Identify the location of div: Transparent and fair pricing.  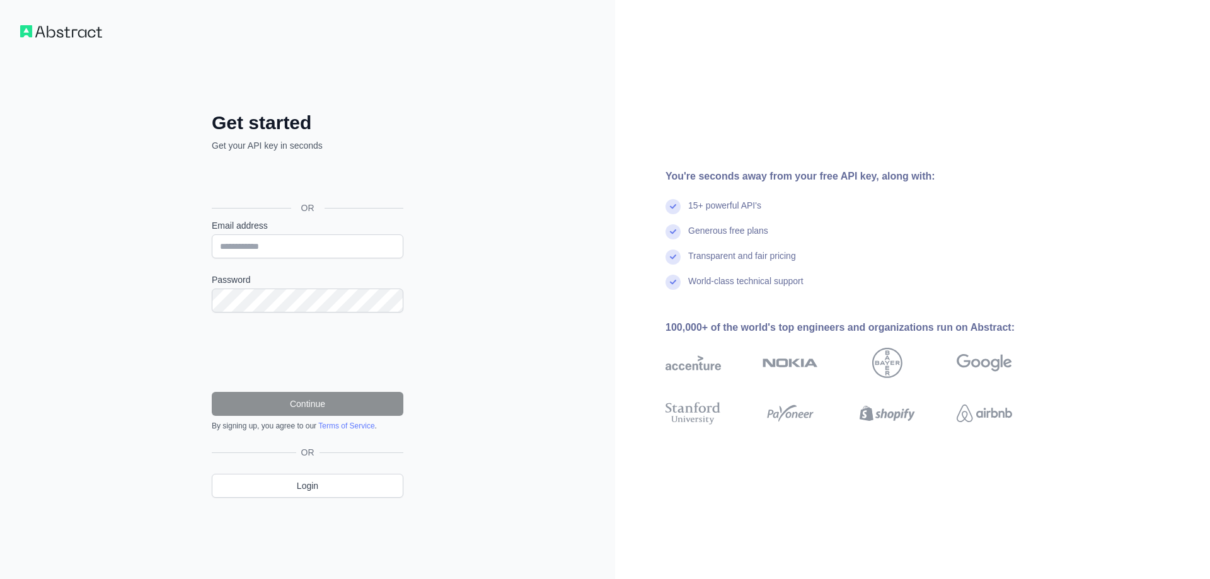
(742, 262).